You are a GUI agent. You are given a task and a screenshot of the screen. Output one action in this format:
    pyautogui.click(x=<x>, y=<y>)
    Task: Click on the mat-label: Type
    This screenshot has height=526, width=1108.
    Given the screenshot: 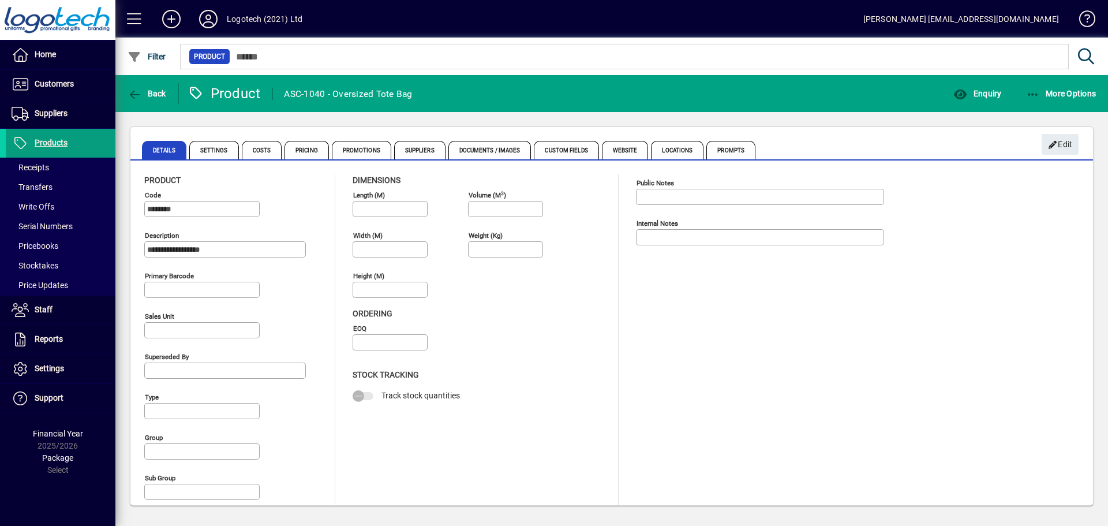 What is the action you would take?
    pyautogui.click(x=152, y=397)
    